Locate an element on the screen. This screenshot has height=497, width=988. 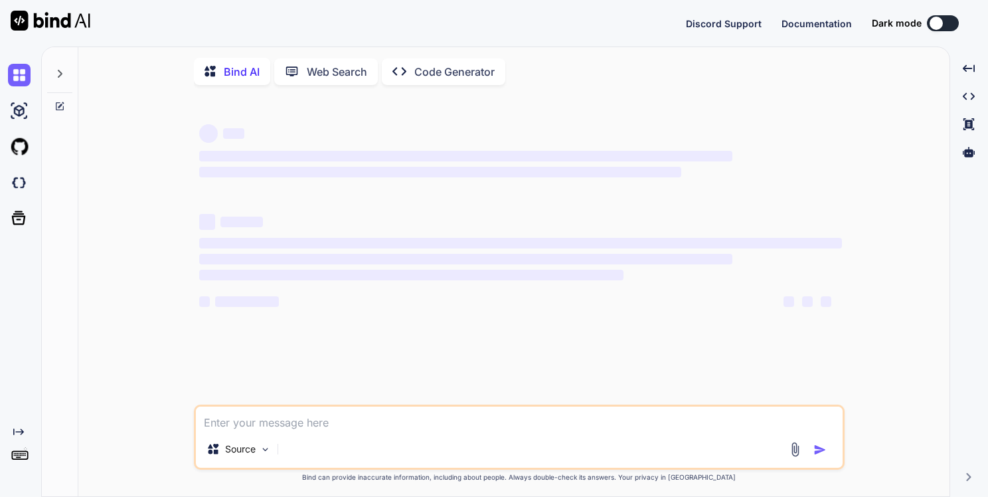
span: Dark mode is located at coordinates (896, 23).